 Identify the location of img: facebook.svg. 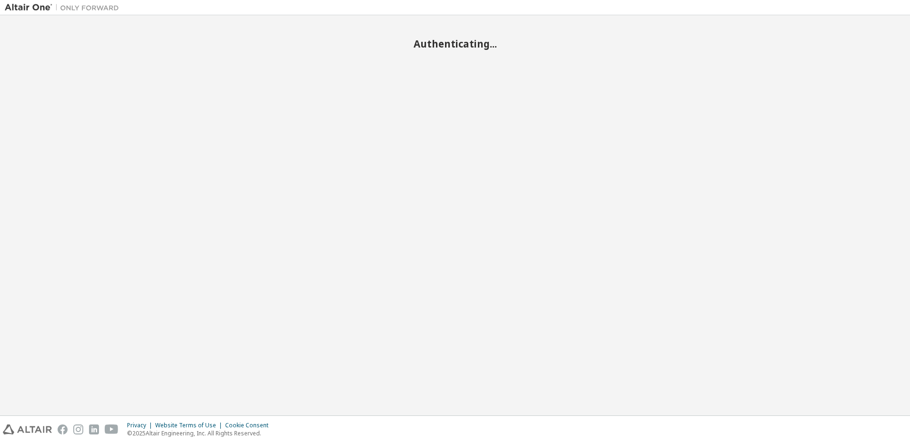
(62, 430).